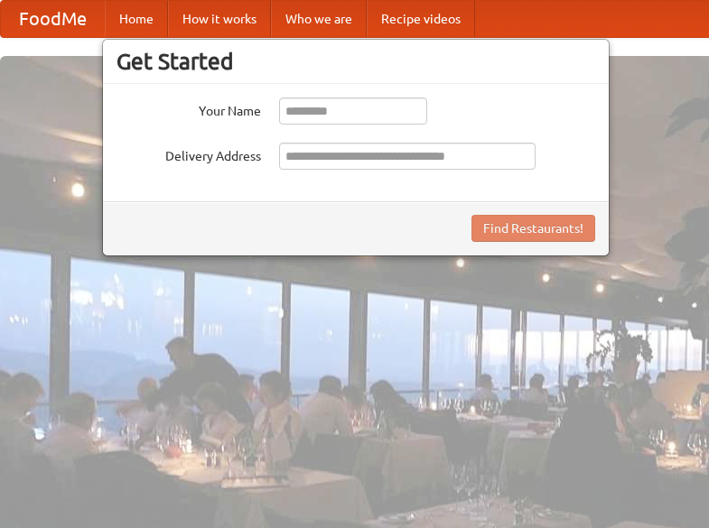 The width and height of the screenshot is (709, 528). What do you see at coordinates (319, 19) in the screenshot?
I see `a: Who we are` at bounding box center [319, 19].